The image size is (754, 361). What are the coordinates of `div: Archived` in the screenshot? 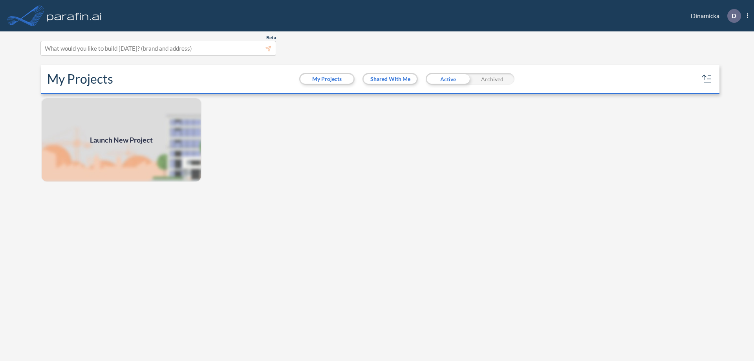 It's located at (492, 79).